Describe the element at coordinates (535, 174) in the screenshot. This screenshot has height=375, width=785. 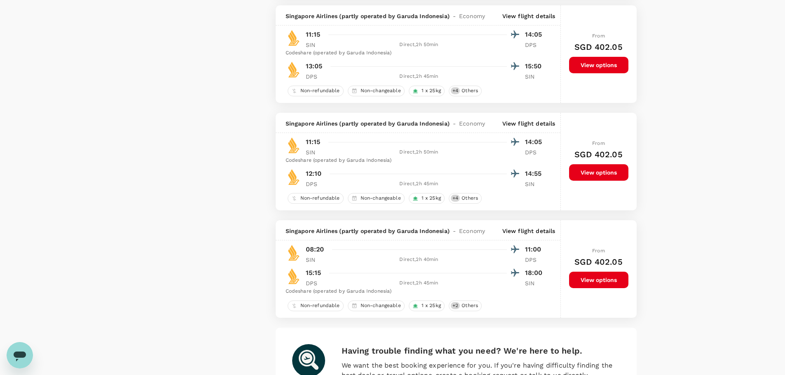
I see `p: 14:55` at that location.